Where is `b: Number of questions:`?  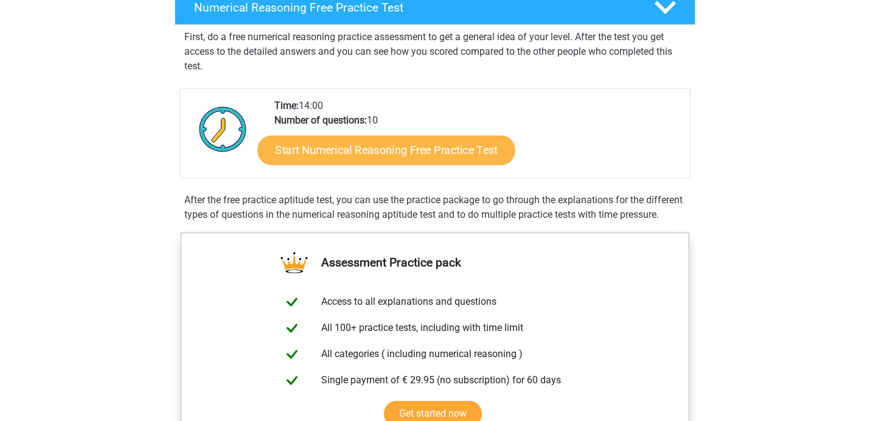 b: Number of questions: is located at coordinates (320, 120).